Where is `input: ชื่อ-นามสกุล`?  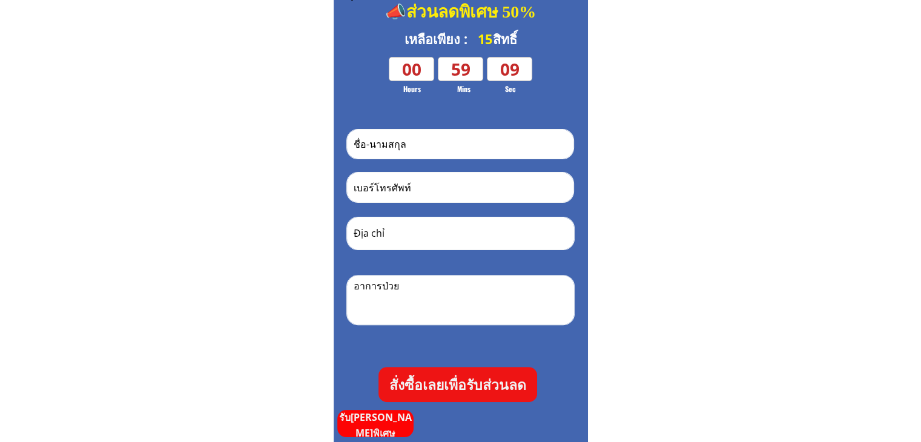
input: ชื่อ-นามสกุล is located at coordinates (460, 144).